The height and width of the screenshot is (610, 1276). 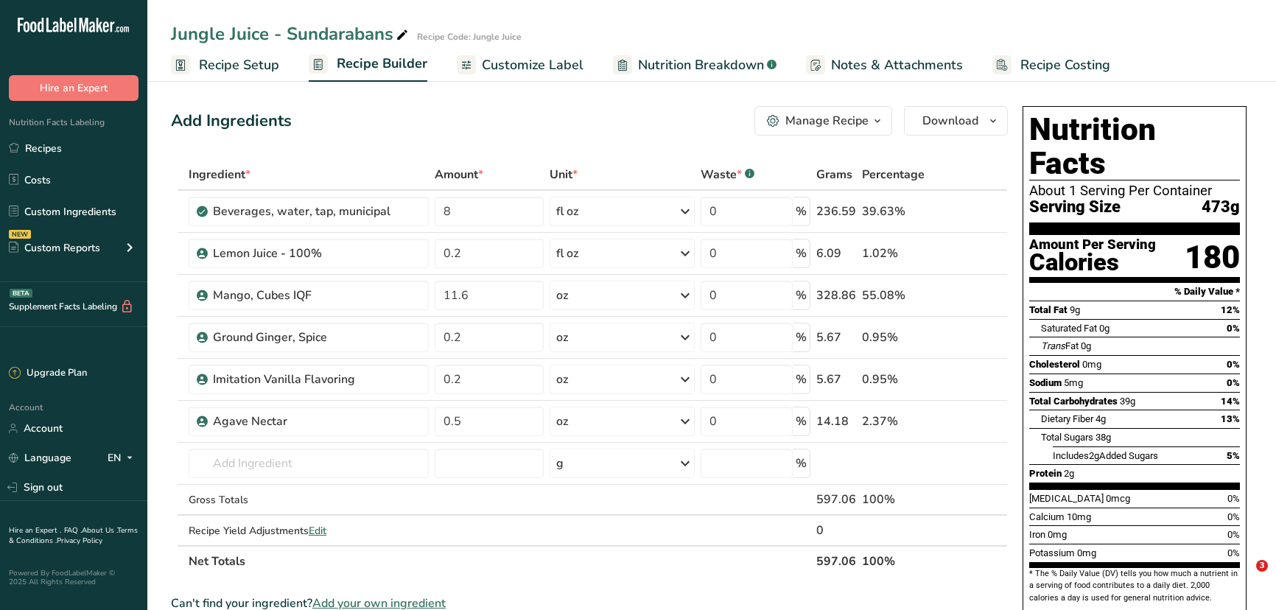 I want to click on div: Lemon Juice - 100%, so click(x=305, y=254).